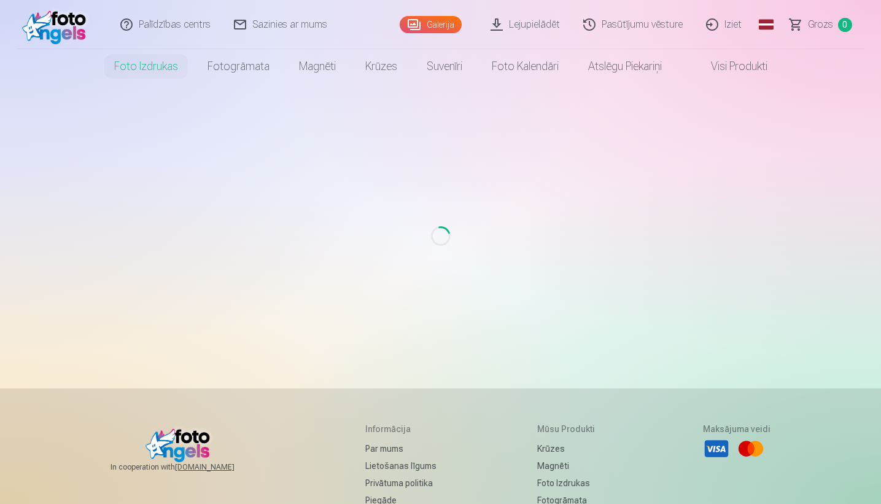  I want to click on h5: Mūsu produkti, so click(569, 429).